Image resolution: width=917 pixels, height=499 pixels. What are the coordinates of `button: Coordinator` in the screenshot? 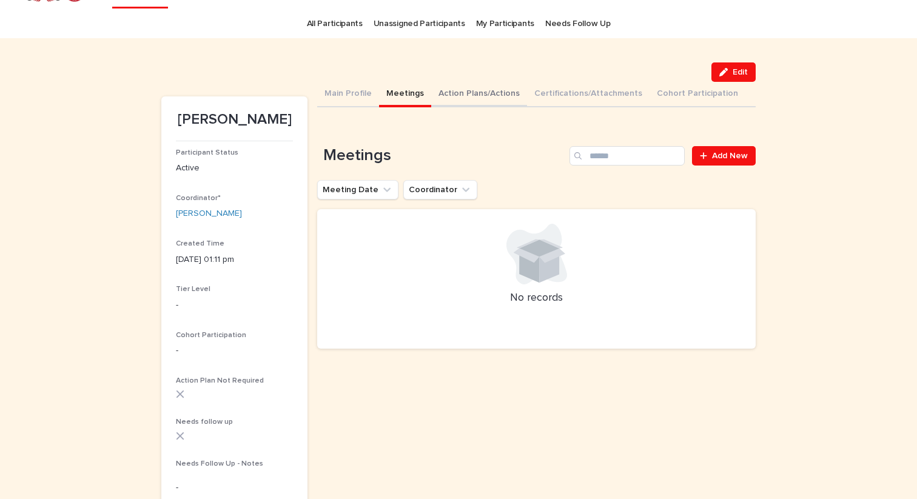 It's located at (440, 190).